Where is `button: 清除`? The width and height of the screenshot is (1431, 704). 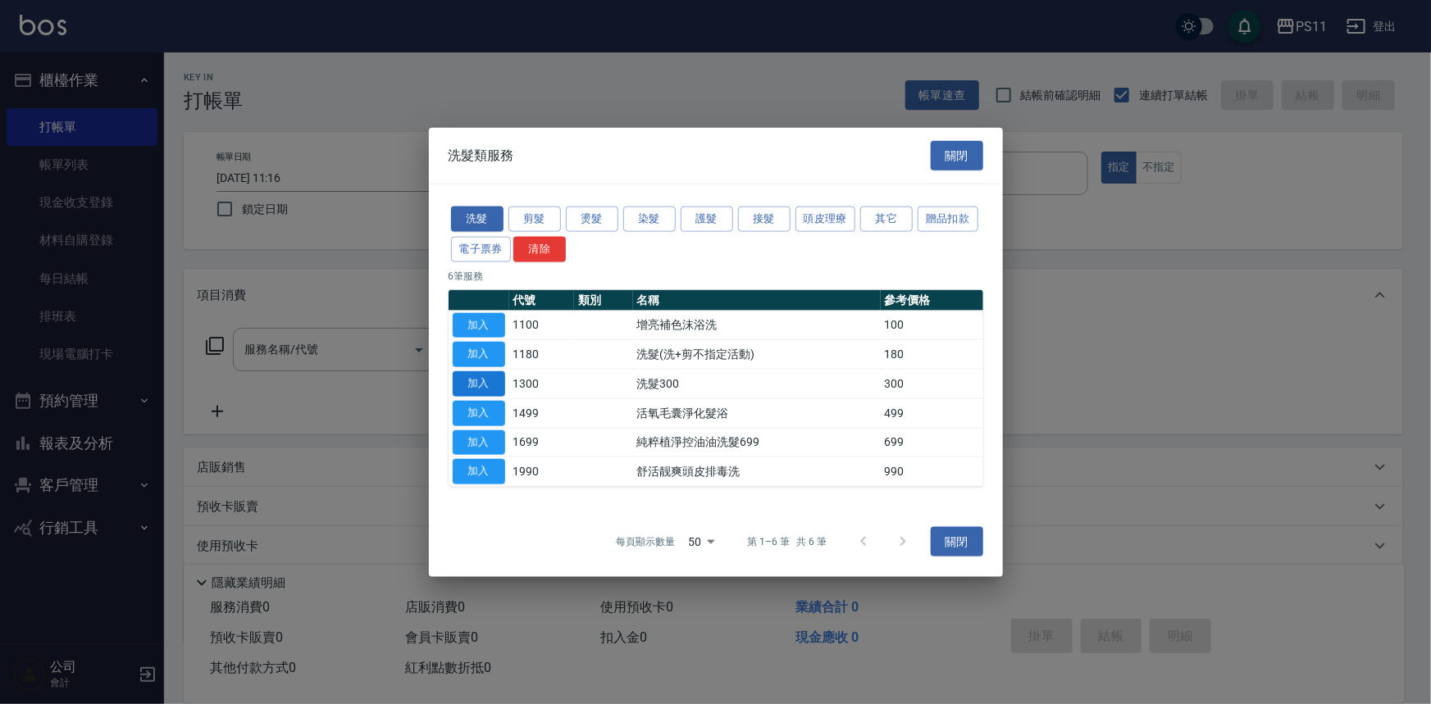
button: 清除 is located at coordinates (540, 249).